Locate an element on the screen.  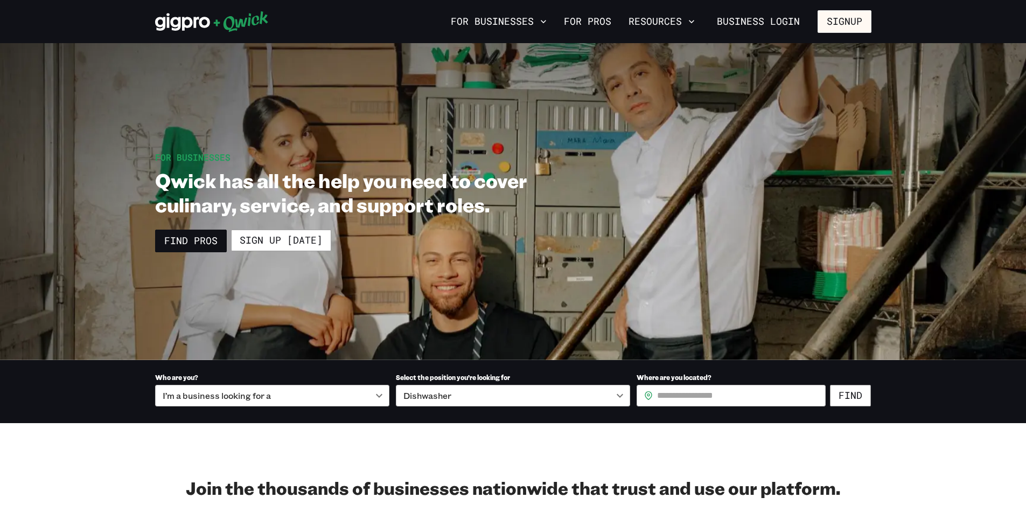
a: Find Pros is located at coordinates (191, 241).